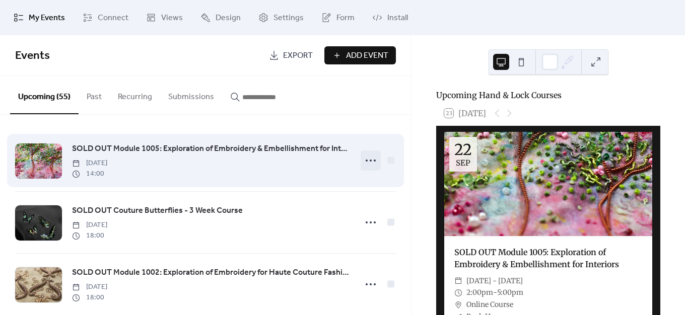 The height and width of the screenshot is (315, 685). What do you see at coordinates (360, 55) in the screenshot?
I see `a: Add Event` at bounding box center [360, 55].